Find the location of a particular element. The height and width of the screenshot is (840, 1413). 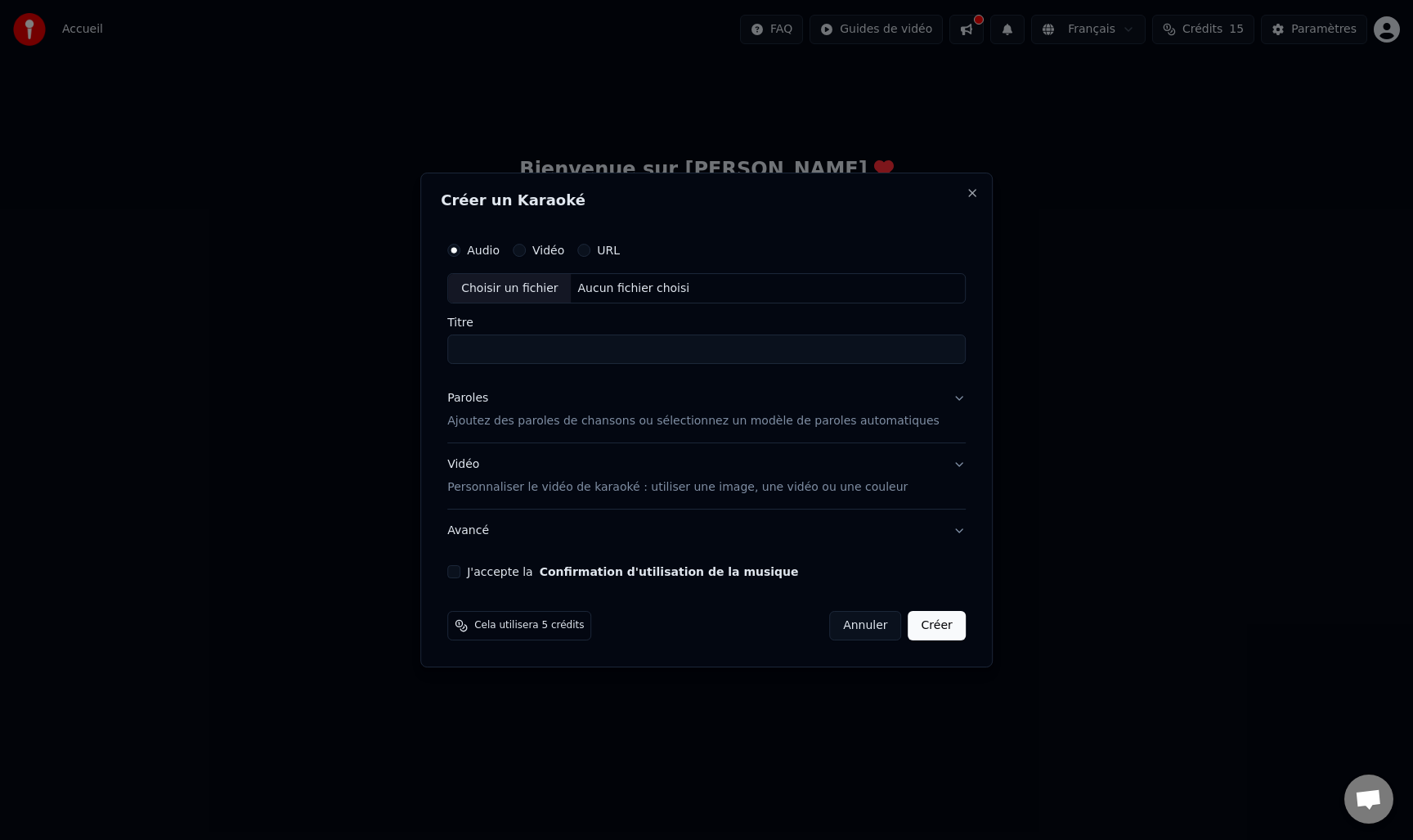

div: Paroles is located at coordinates (468, 399).